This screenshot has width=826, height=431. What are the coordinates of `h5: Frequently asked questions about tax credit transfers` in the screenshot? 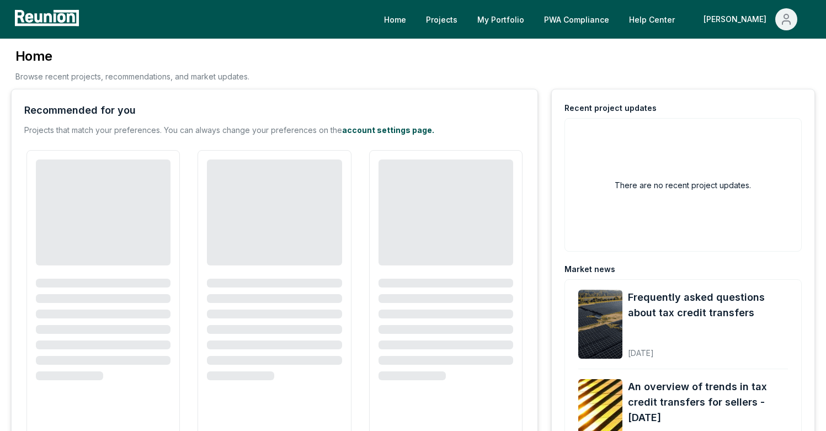 It's located at (708, 305).